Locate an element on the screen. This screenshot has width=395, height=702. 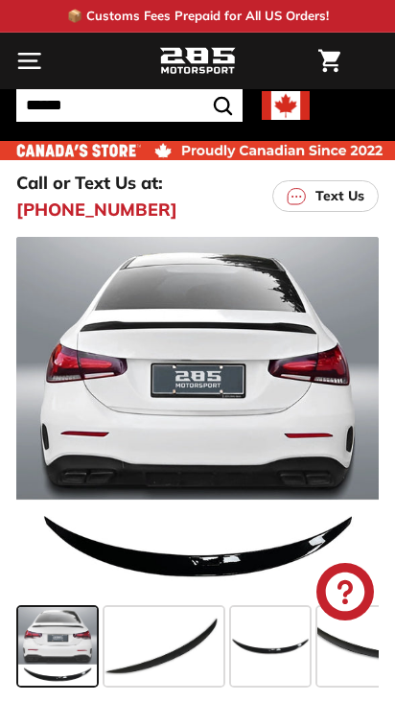
p: Text Us is located at coordinates (339, 196).